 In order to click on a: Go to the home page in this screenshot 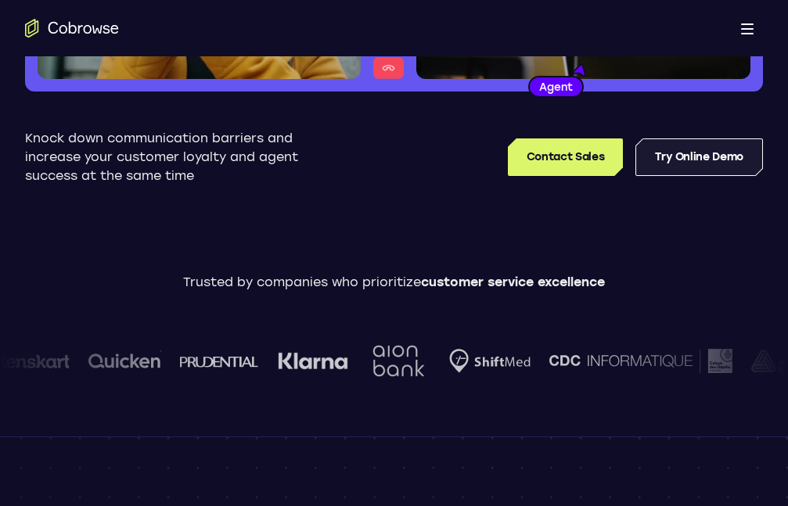, I will do `click(72, 28)`.